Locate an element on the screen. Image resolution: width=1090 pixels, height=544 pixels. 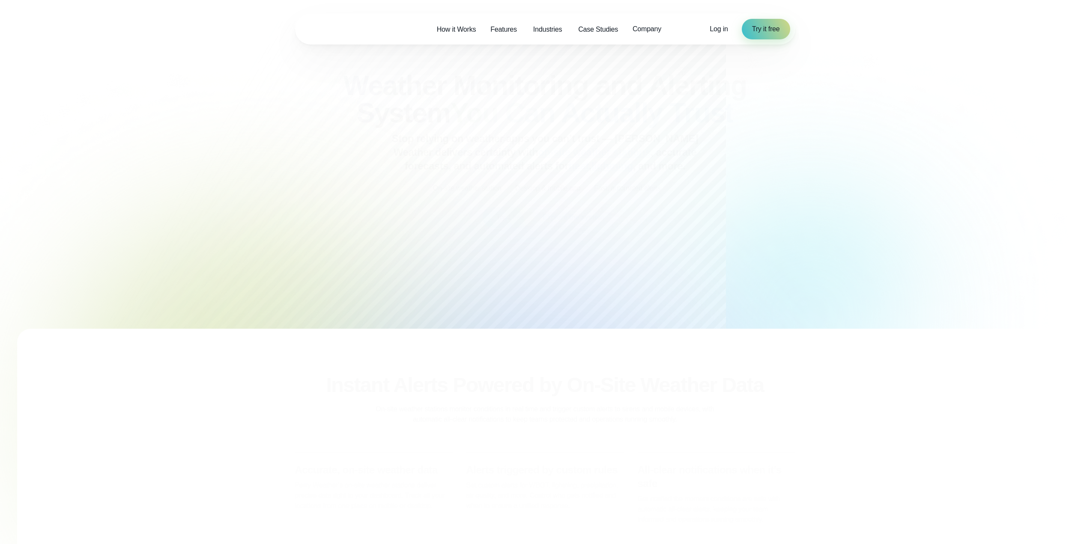
span: Case Studies is located at coordinates (598, 30).